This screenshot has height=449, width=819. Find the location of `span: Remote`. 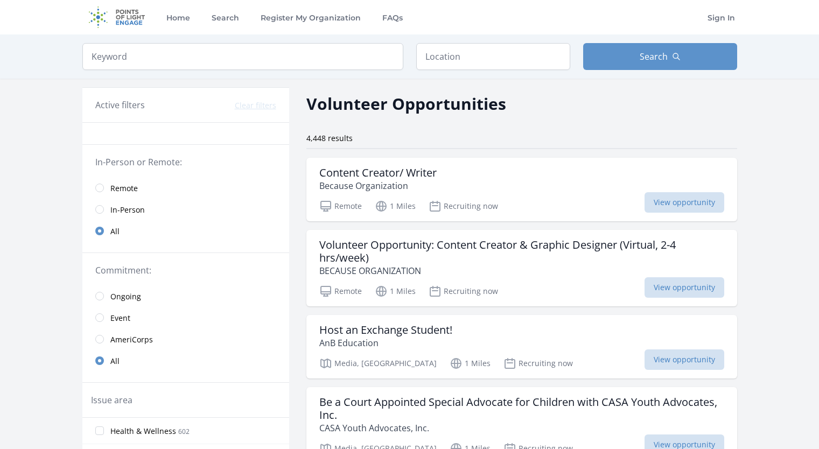

span: Remote is located at coordinates (124, 188).